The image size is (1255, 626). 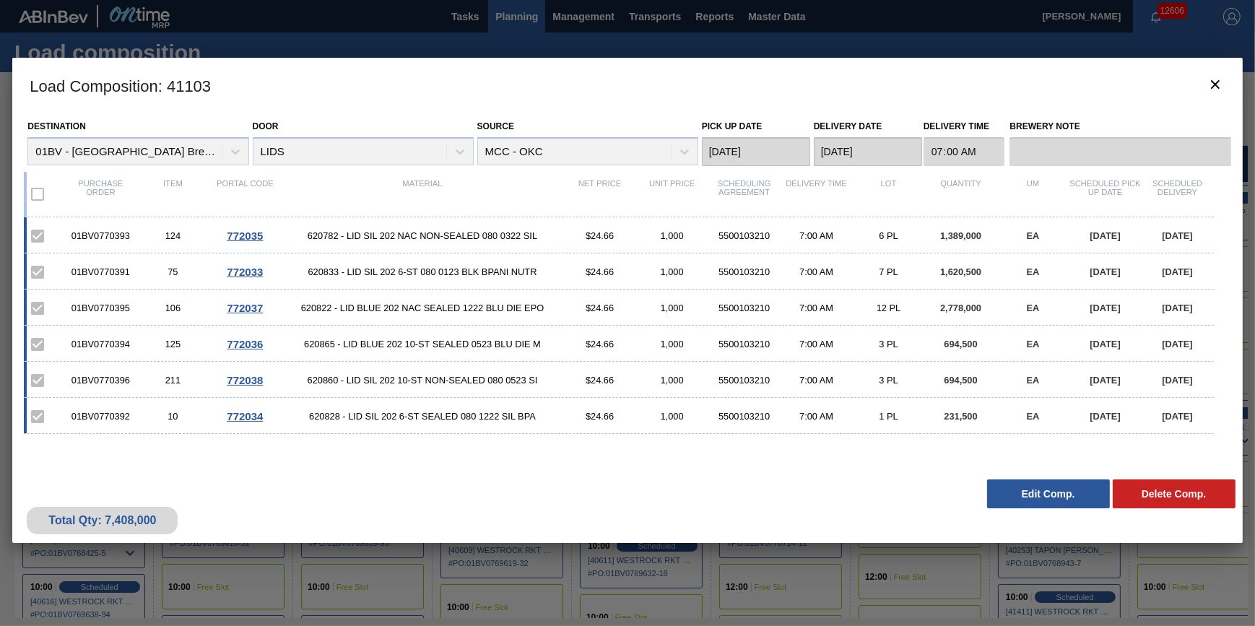 I want to click on div: 01BV0770391, so click(x=100, y=271).